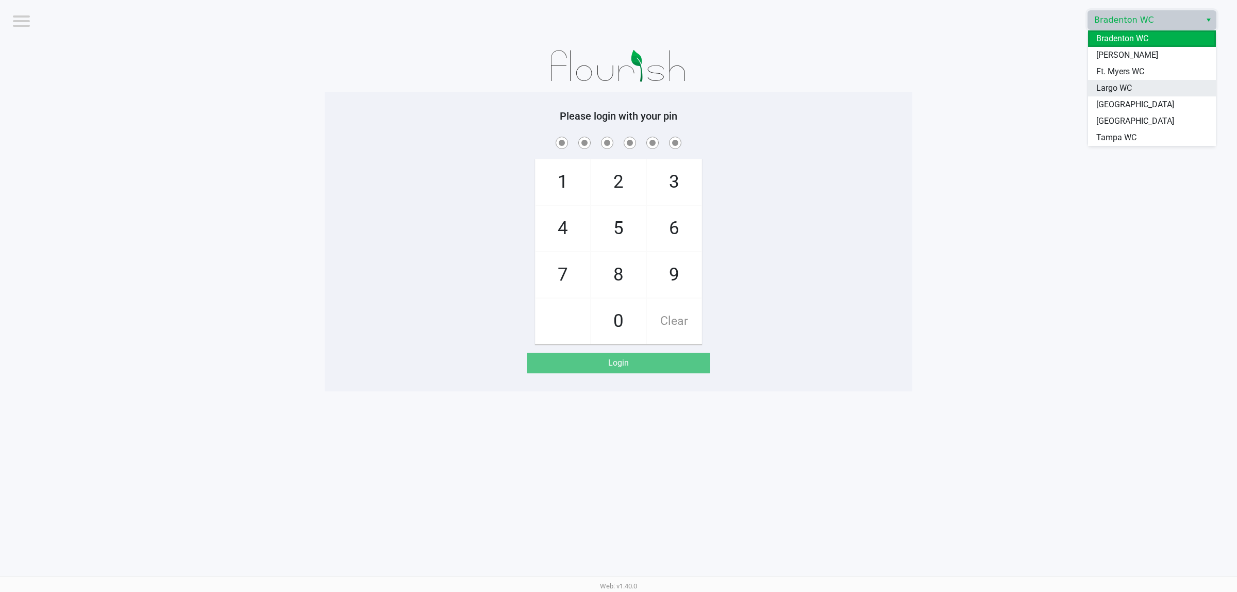  I want to click on span: 7, so click(563, 275).